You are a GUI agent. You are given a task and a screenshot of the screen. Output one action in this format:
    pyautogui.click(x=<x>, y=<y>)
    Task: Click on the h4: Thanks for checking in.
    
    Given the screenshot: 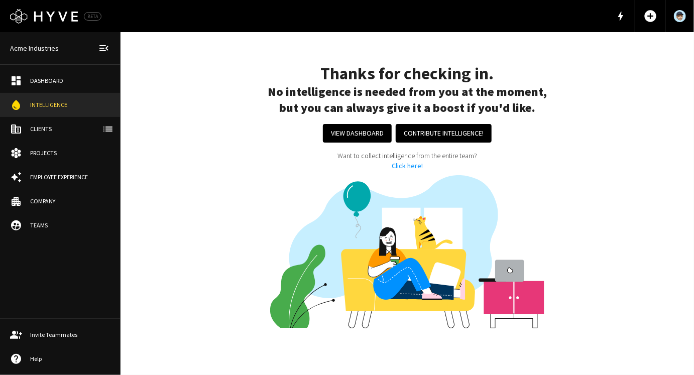 What is the action you would take?
    pyautogui.click(x=407, y=73)
    